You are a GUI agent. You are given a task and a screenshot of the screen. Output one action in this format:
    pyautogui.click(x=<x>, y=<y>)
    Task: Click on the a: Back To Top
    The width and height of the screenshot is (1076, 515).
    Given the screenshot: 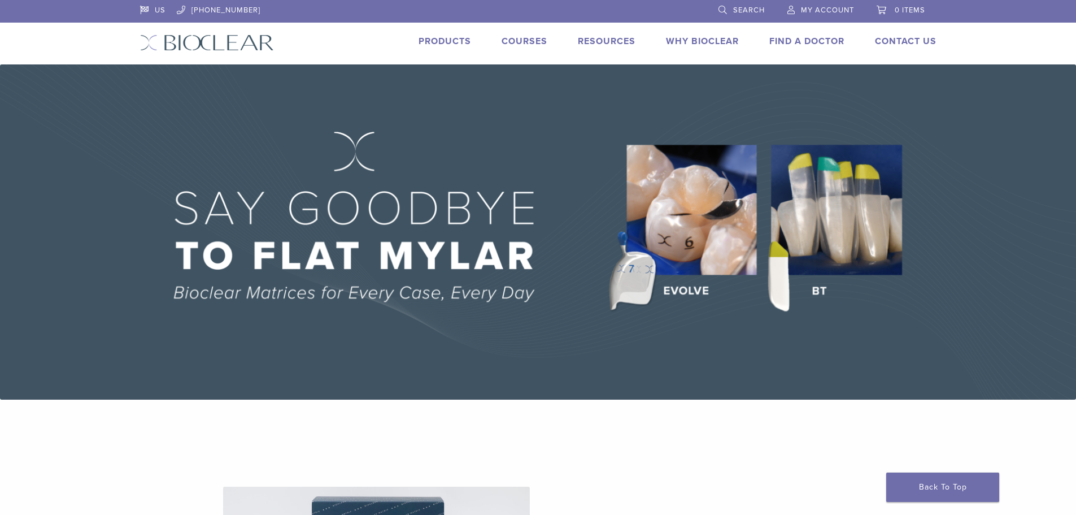 What is the action you would take?
    pyautogui.click(x=943, y=487)
    